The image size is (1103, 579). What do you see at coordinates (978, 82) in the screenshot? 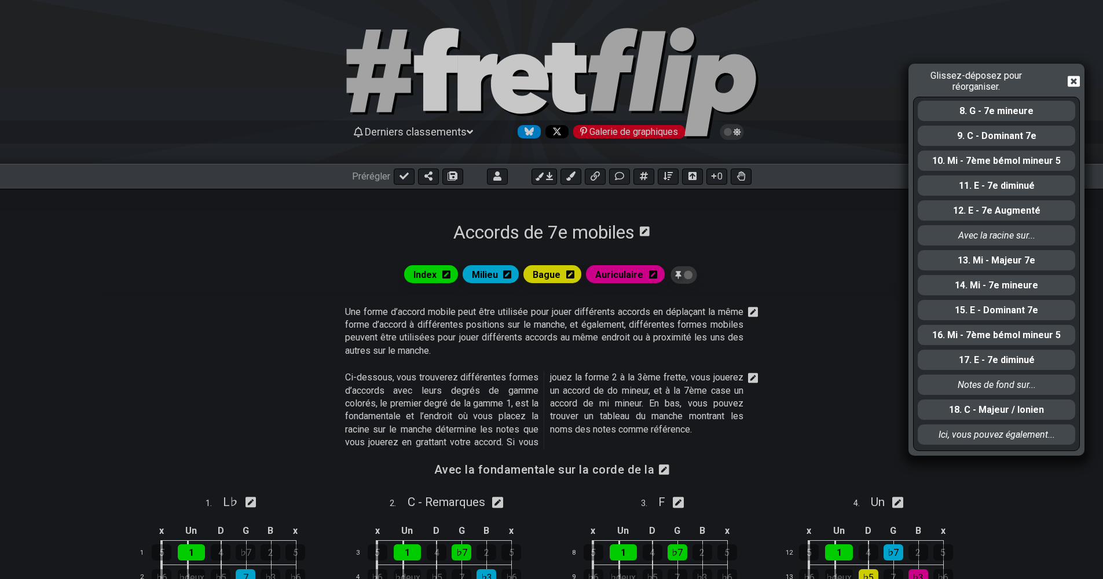
I see `span: Glissez-déposez pour réorganiser.` at bounding box center [978, 82].